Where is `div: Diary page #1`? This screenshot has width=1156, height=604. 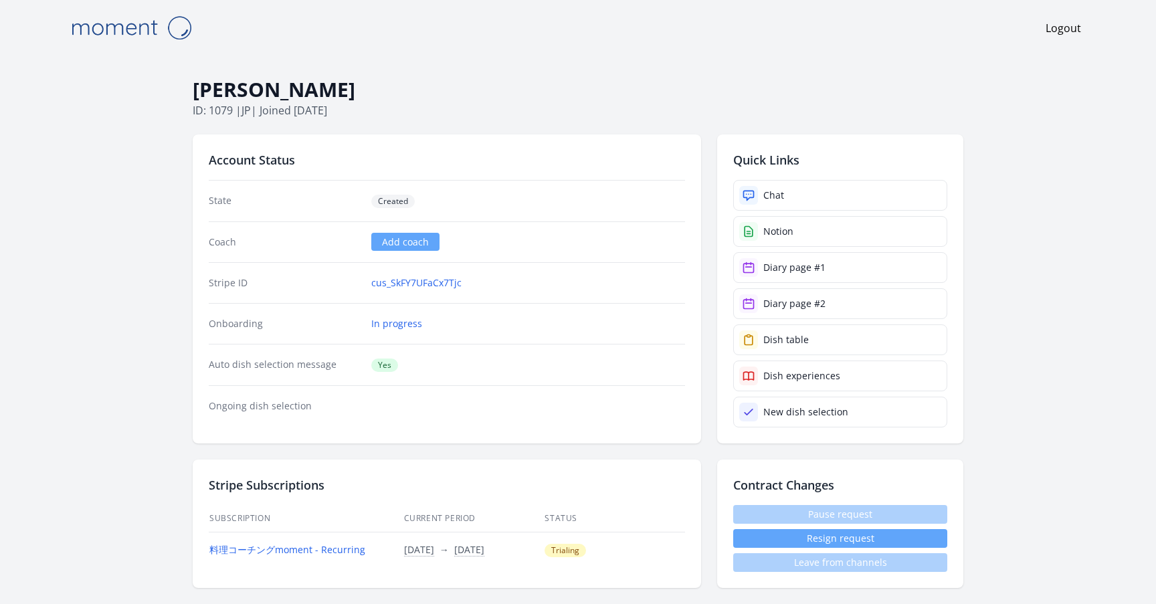
div: Diary page #1 is located at coordinates (794, 268).